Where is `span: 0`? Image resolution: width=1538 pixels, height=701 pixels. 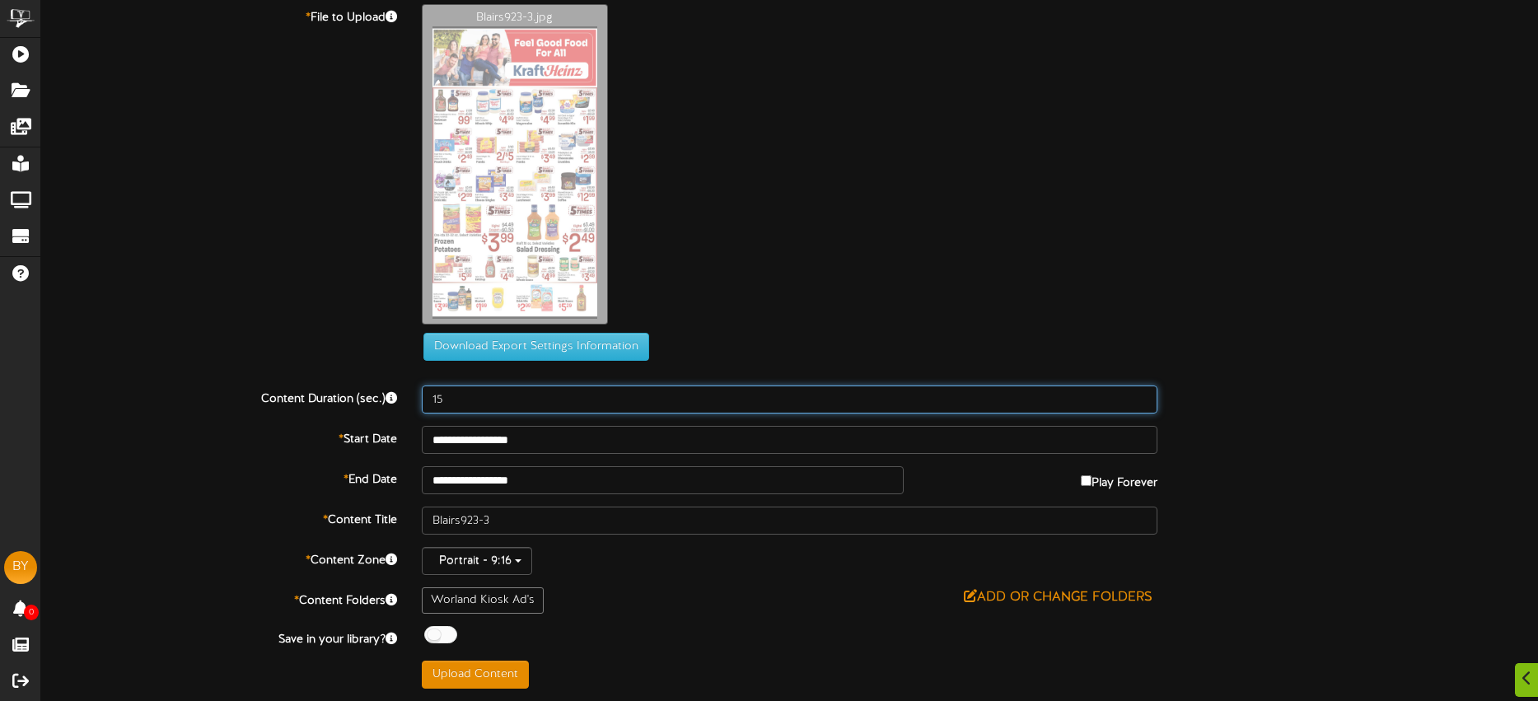 span: 0 is located at coordinates (31, 612).